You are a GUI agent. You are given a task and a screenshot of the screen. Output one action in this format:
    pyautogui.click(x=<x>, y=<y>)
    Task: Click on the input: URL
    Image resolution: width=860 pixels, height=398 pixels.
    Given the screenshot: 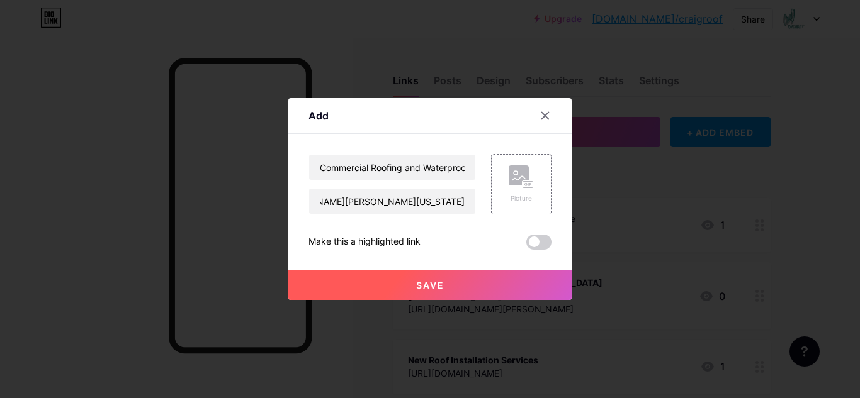 What is the action you would take?
    pyautogui.click(x=392, y=201)
    